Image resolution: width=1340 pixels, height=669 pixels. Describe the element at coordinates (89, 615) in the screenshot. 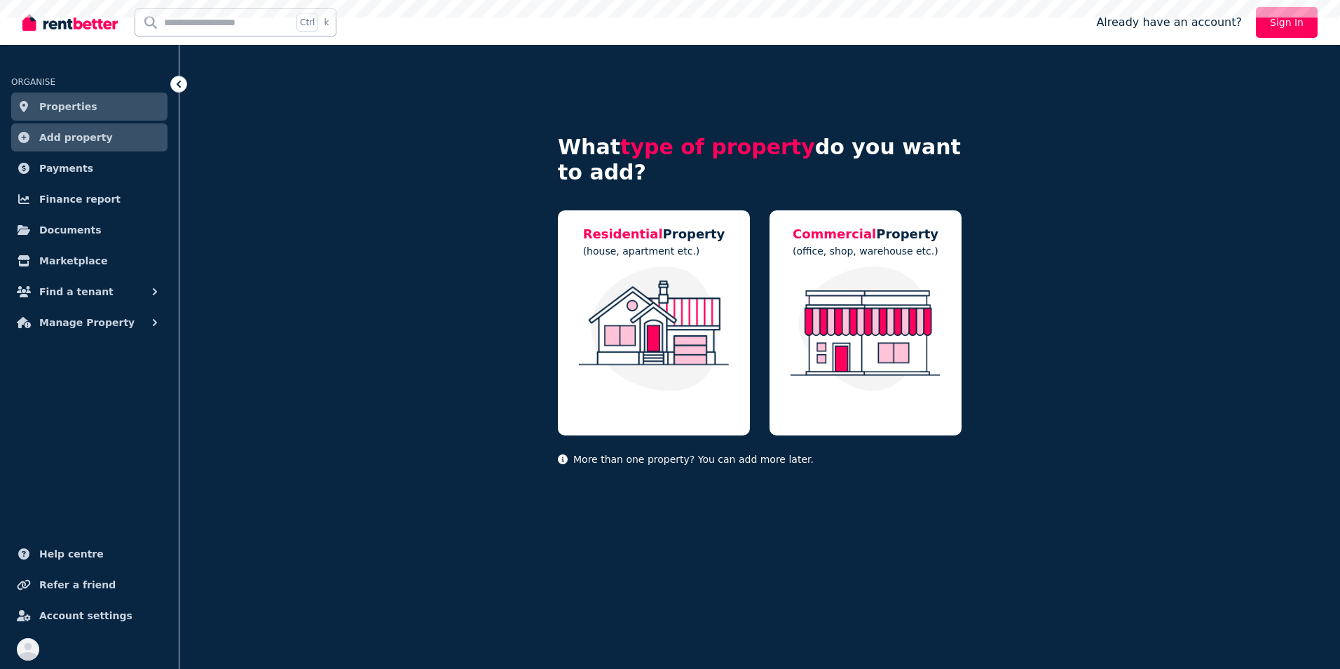

I see `a: Account settings` at that location.